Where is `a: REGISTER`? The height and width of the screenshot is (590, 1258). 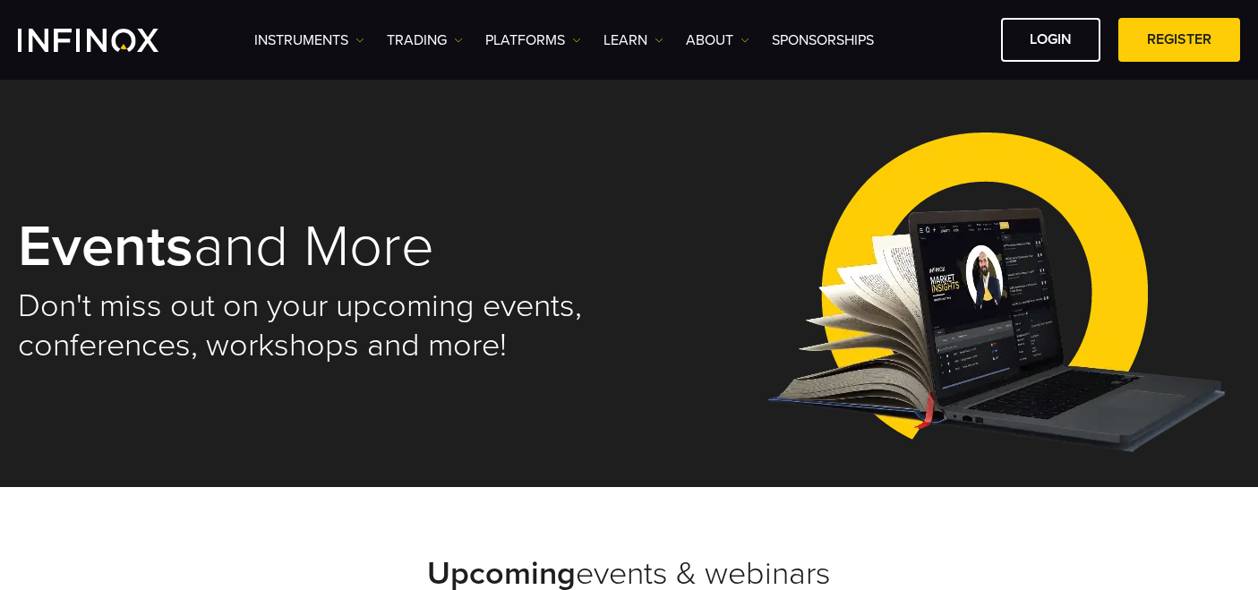 a: REGISTER is located at coordinates (1179, 39).